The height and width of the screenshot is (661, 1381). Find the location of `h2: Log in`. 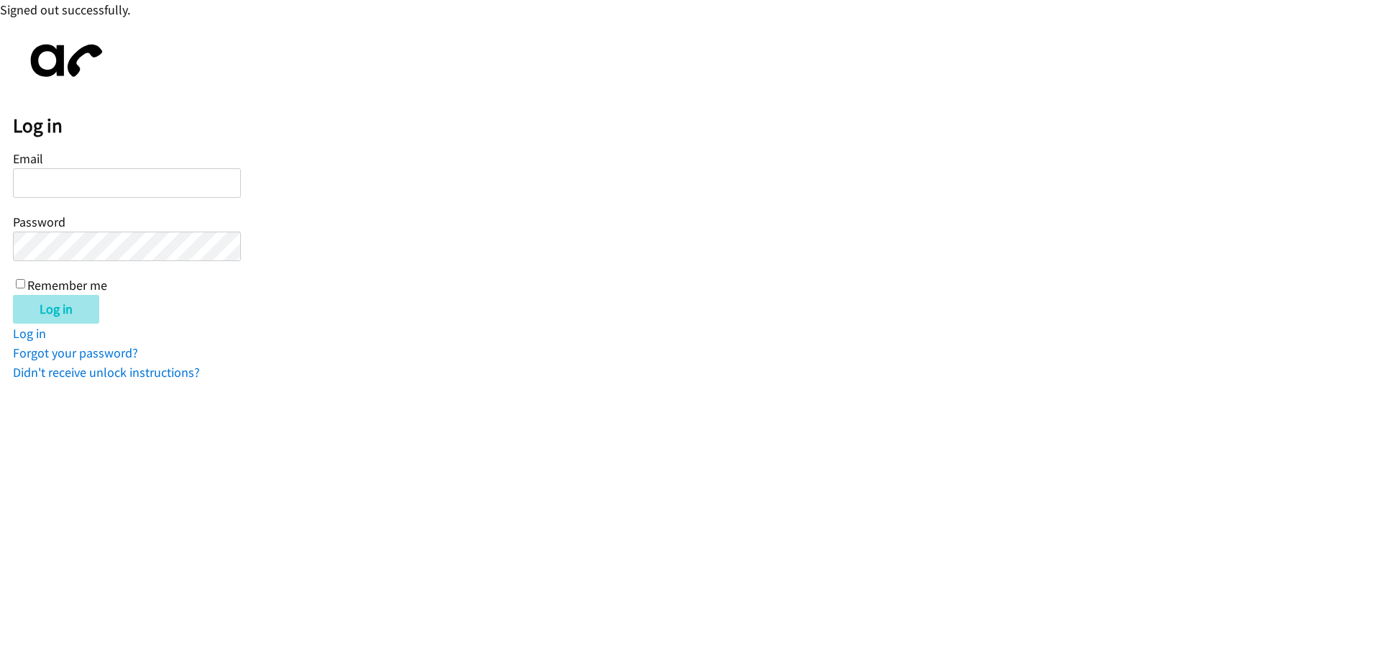

h2: Log in is located at coordinates (697, 126).